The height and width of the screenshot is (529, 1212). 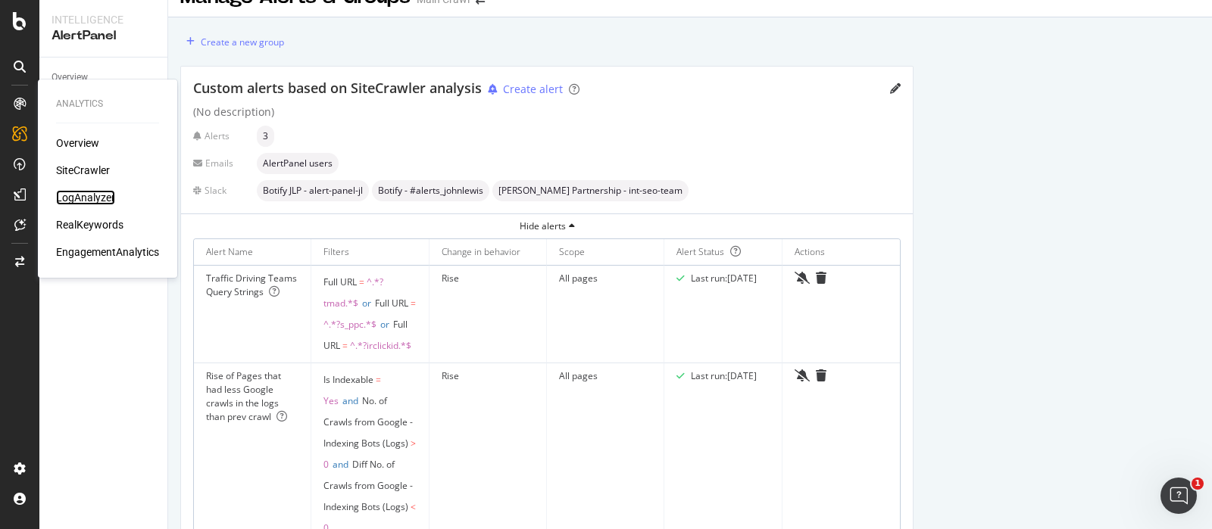 What do you see at coordinates (103, 20) in the screenshot?
I see `div: Intelligence` at bounding box center [103, 20].